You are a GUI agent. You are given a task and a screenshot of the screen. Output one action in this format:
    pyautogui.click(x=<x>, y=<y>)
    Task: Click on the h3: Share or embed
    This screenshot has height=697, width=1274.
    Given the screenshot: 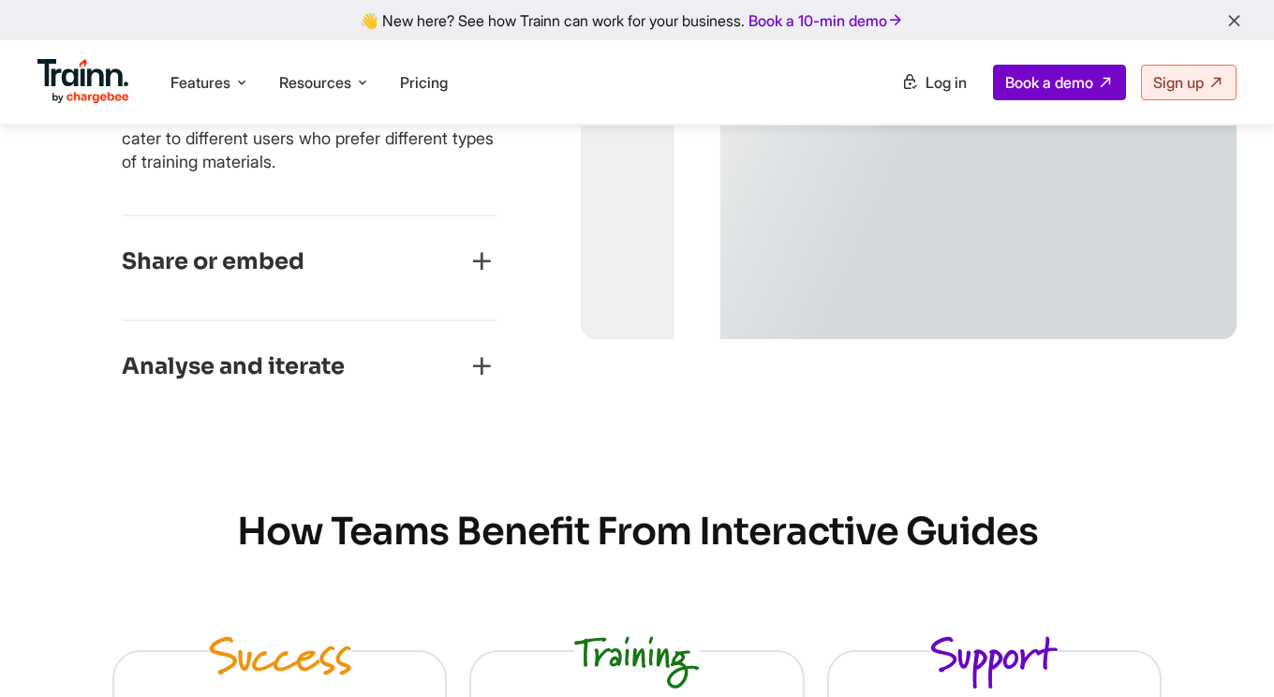 What is the action you would take?
    pyautogui.click(x=213, y=262)
    